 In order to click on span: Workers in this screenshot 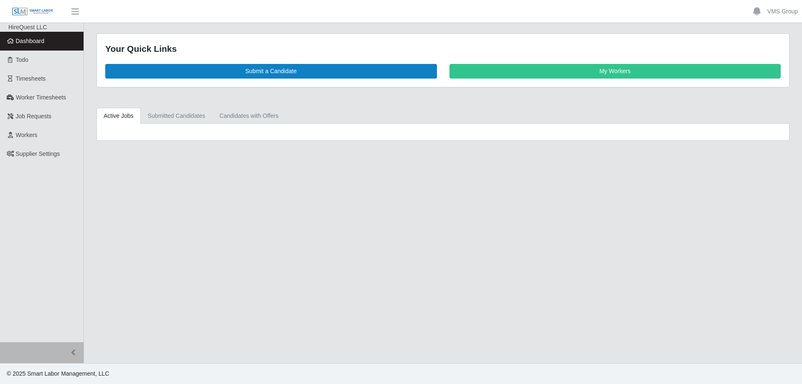, I will do `click(27, 135)`.